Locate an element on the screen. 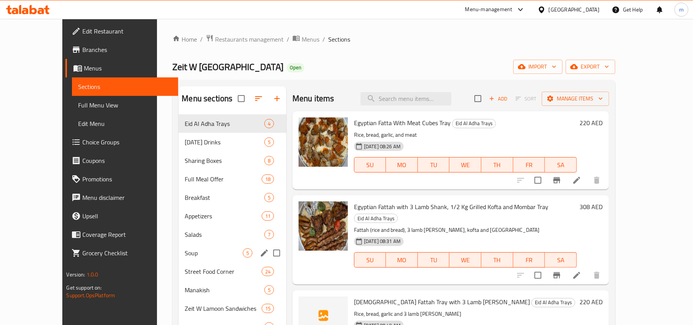 This screenshot has width=693, height=325. span: Coupons is located at coordinates (127, 161).